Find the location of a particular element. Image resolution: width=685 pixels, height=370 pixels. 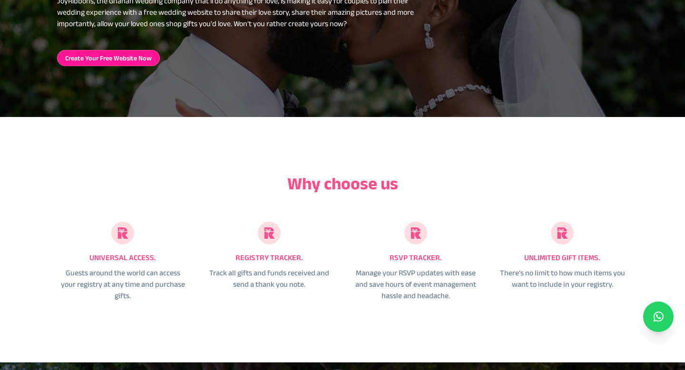

p: Guests around the world can access your registry at any time and purchase gifts. is located at coordinates (123, 284).